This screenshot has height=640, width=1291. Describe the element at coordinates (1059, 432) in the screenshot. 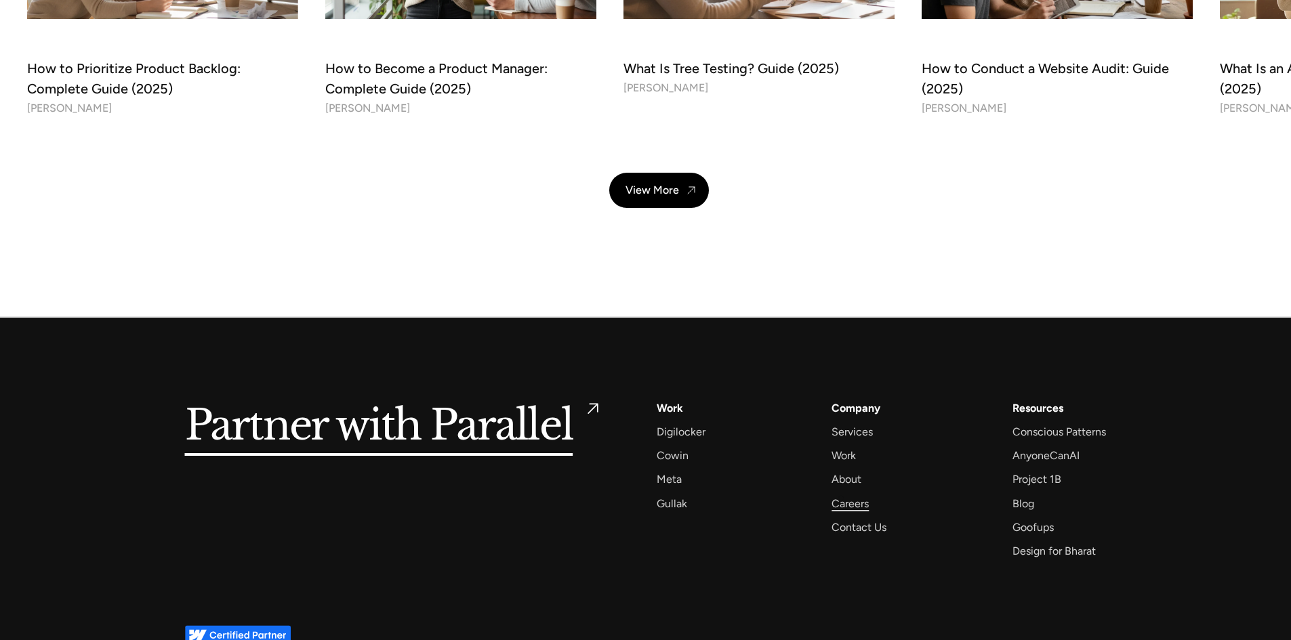

I see `div: Conscious Patterns` at that location.